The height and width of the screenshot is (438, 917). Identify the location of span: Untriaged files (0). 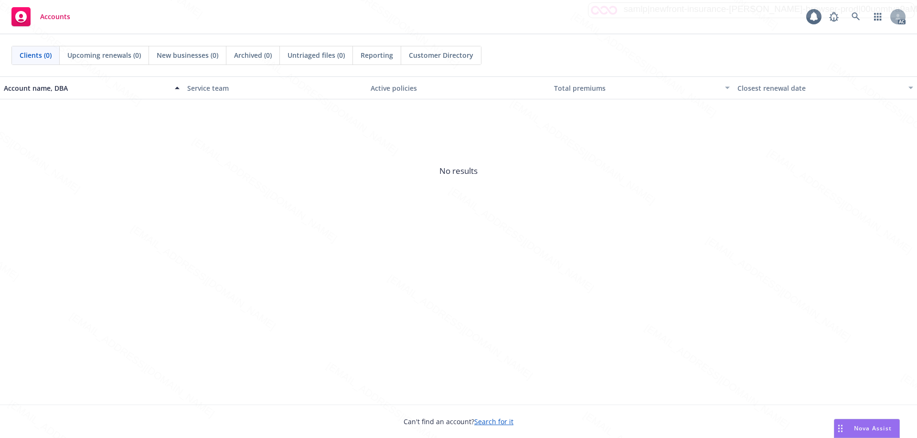
(316, 55).